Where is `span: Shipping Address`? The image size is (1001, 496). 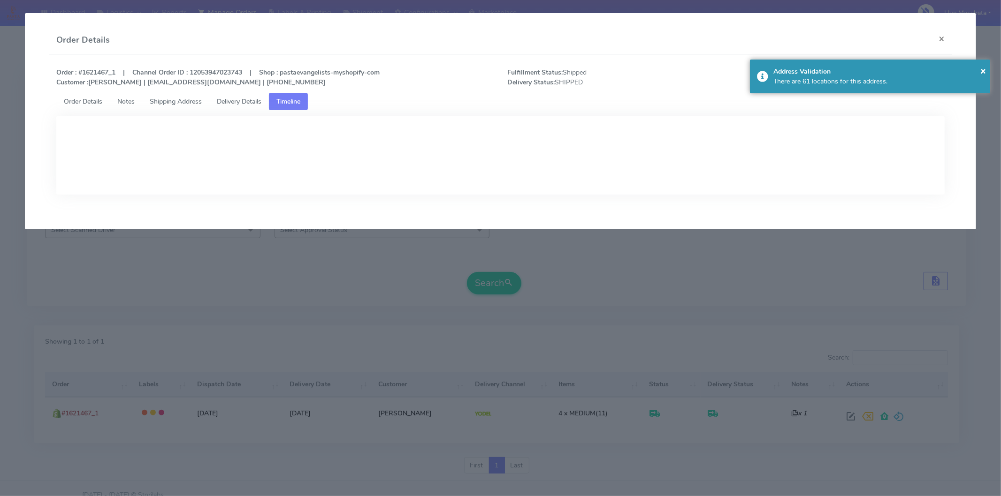 span: Shipping Address is located at coordinates (175, 101).